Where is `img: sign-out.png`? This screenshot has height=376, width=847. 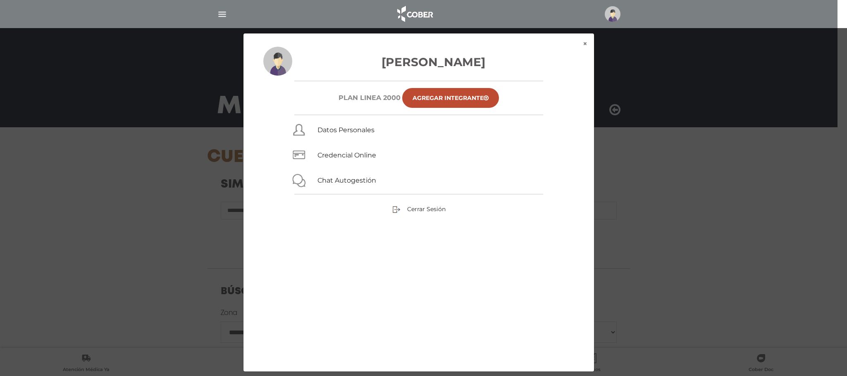
img: sign-out.png is located at coordinates (396, 210).